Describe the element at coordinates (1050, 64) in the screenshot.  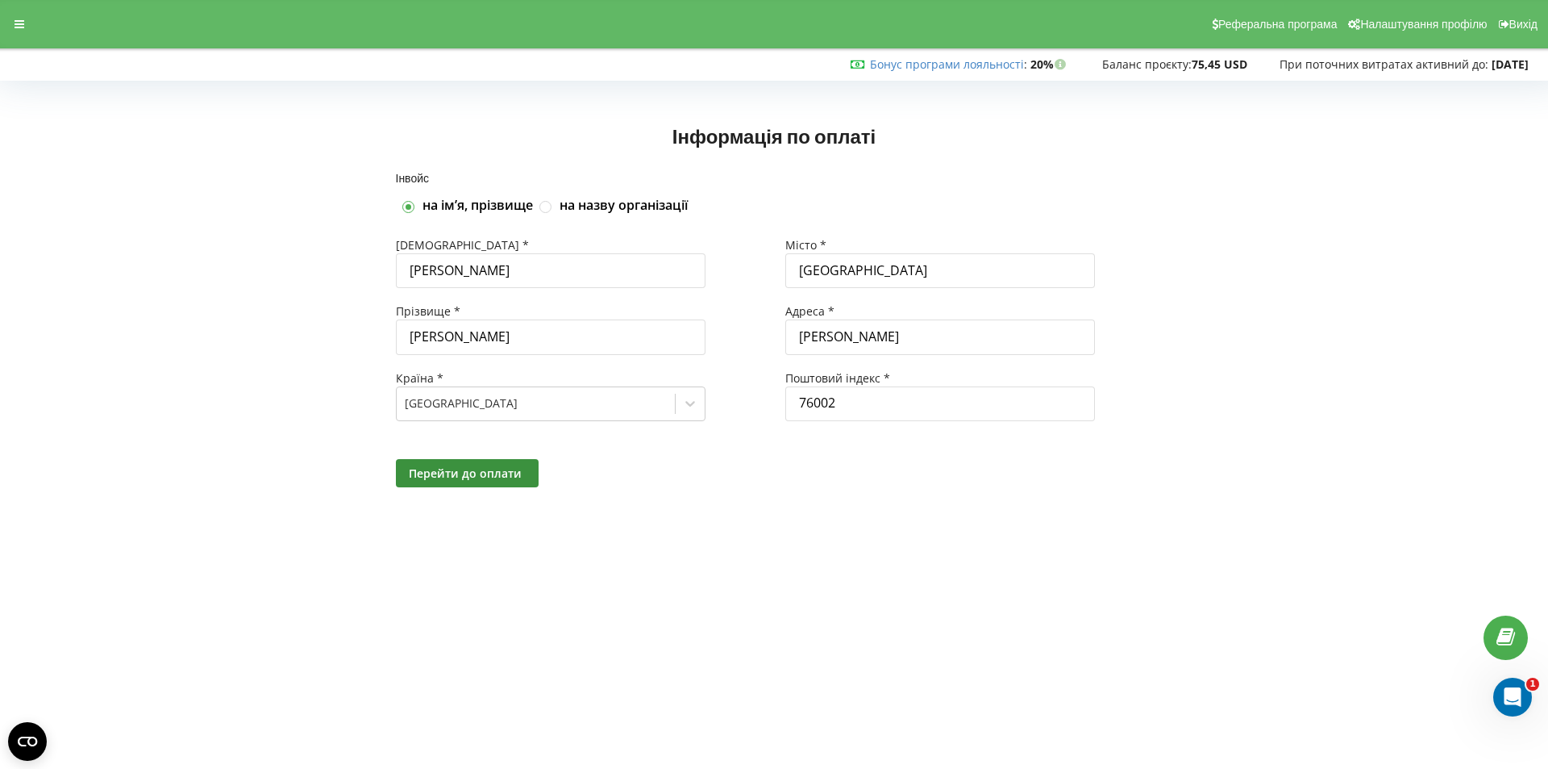
I see `strong: 20%` at that location.